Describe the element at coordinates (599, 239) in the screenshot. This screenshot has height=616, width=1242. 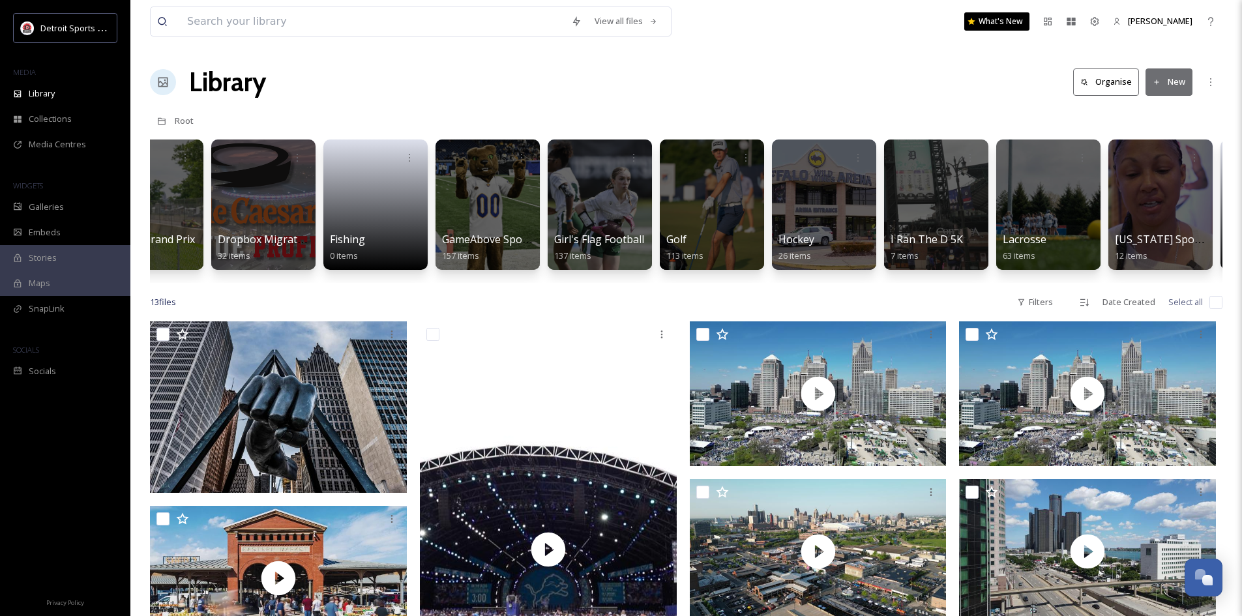
I see `span: Girl's Flag Football` at that location.